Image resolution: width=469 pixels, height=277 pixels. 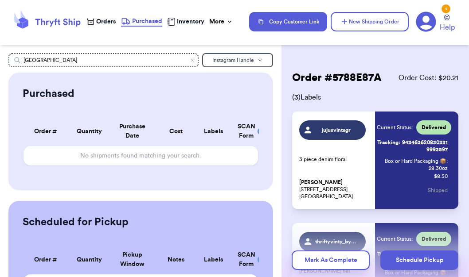 What do you see at coordinates (233, 60) in the screenshot?
I see `span: Instagram Handle` at bounding box center [233, 60].